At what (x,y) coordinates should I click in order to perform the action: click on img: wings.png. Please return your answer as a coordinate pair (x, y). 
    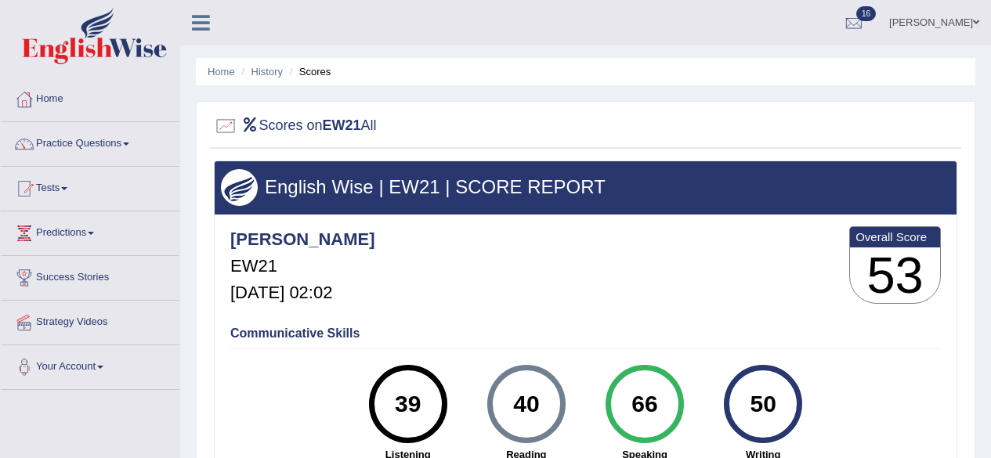
    Looking at the image, I should click on (239, 187).